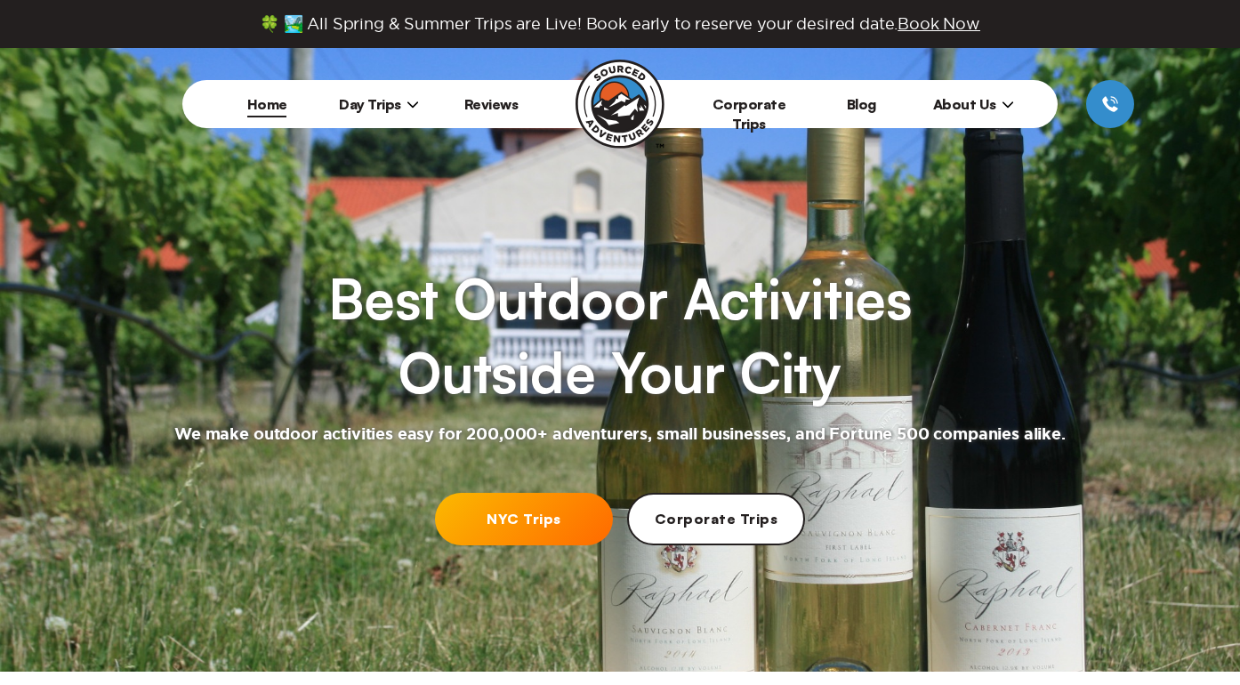  What do you see at coordinates (379, 104) in the screenshot?
I see `span: Day Trips` at bounding box center [379, 104].